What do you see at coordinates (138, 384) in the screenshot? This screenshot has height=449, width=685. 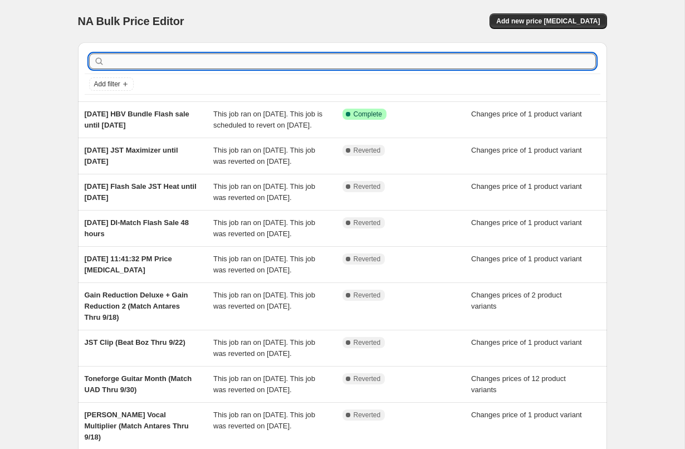 I see `span: Toneforge Guitar Month (Match UAD Thru 9/30)` at bounding box center [138, 384].